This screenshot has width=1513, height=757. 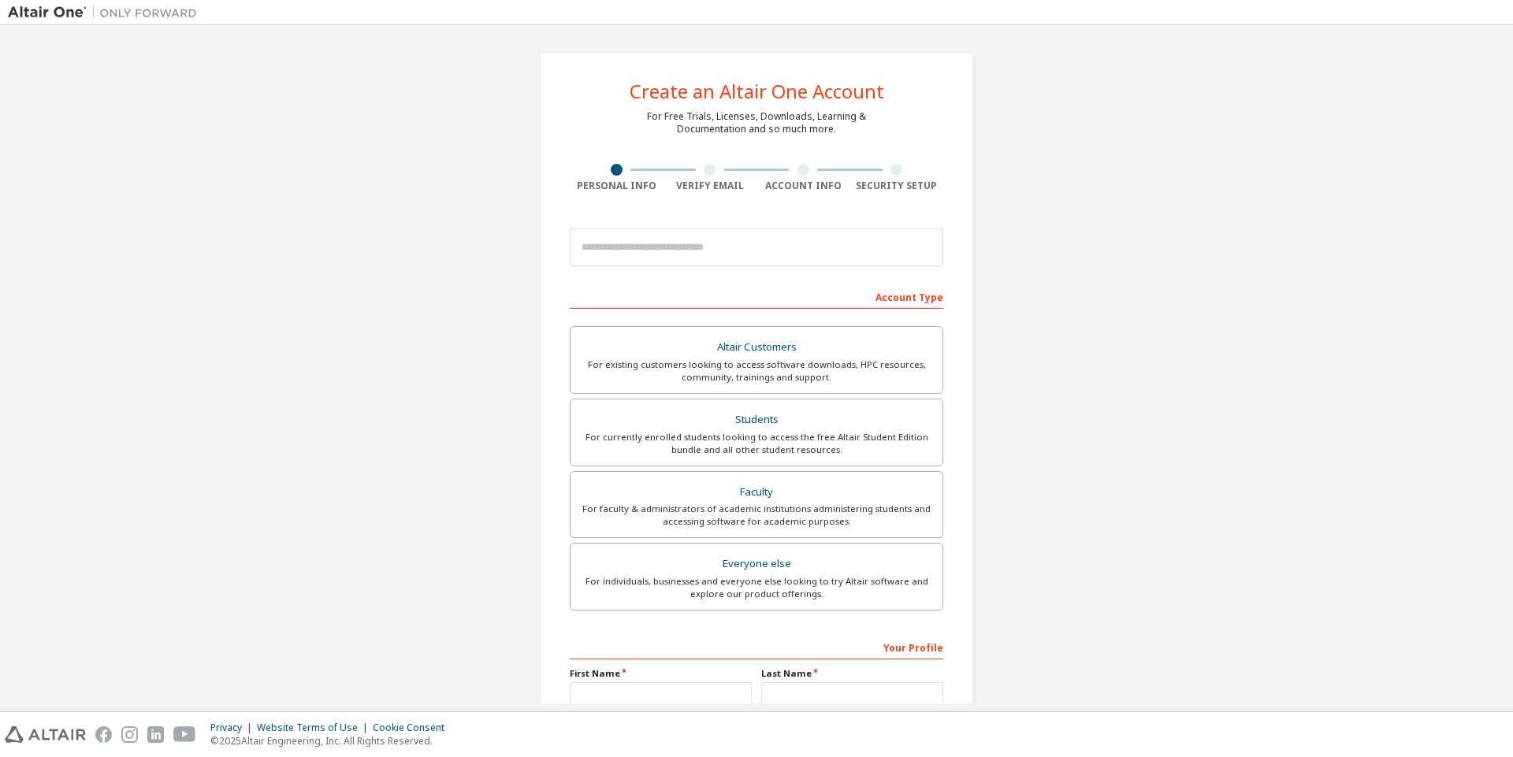 What do you see at coordinates (103, 734) in the screenshot?
I see `img: facebook.svg` at bounding box center [103, 734].